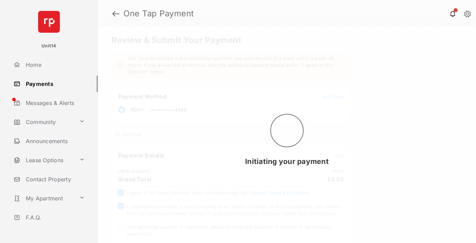 Image resolution: width=476 pixels, height=243 pixels. I want to click on strong: One Tap Payment, so click(159, 14).